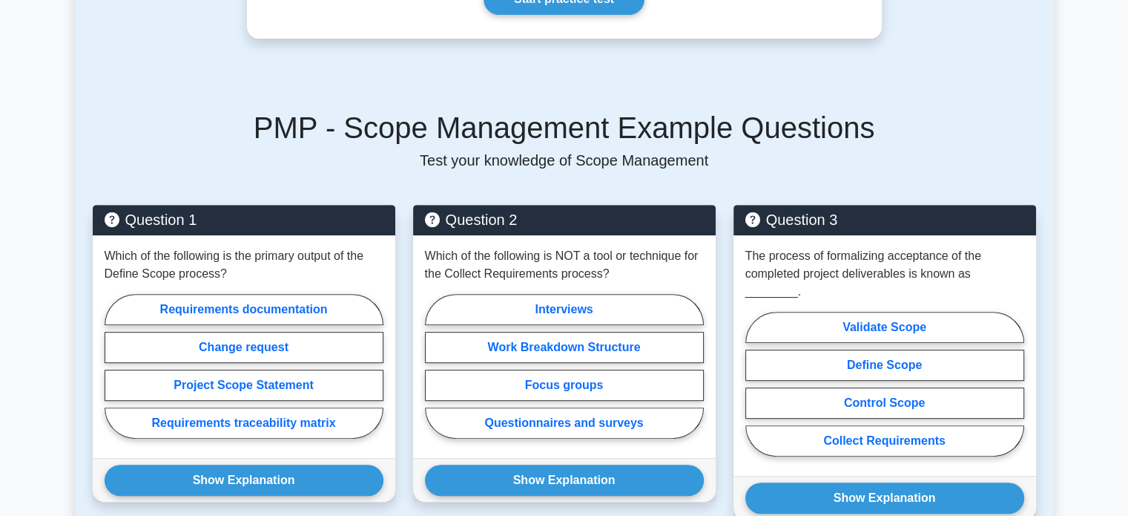 This screenshot has height=516, width=1128. What do you see at coordinates (244, 309) in the screenshot?
I see `label: Requirements documentation` at bounding box center [244, 309].